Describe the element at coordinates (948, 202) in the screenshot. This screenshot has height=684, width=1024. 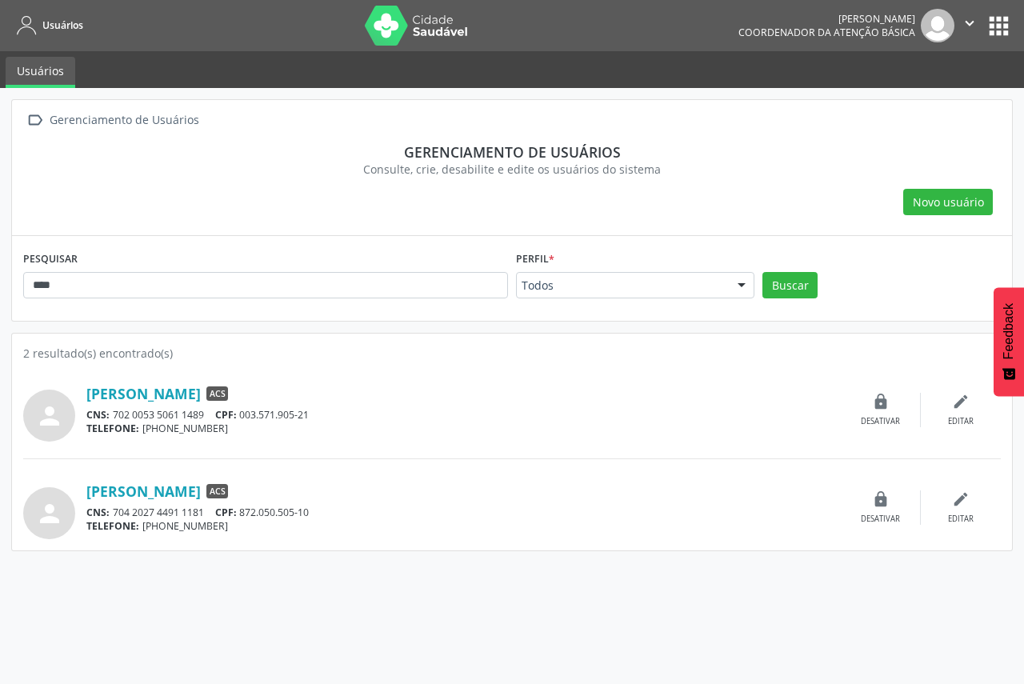
I see `span: Novo usuário` at that location.